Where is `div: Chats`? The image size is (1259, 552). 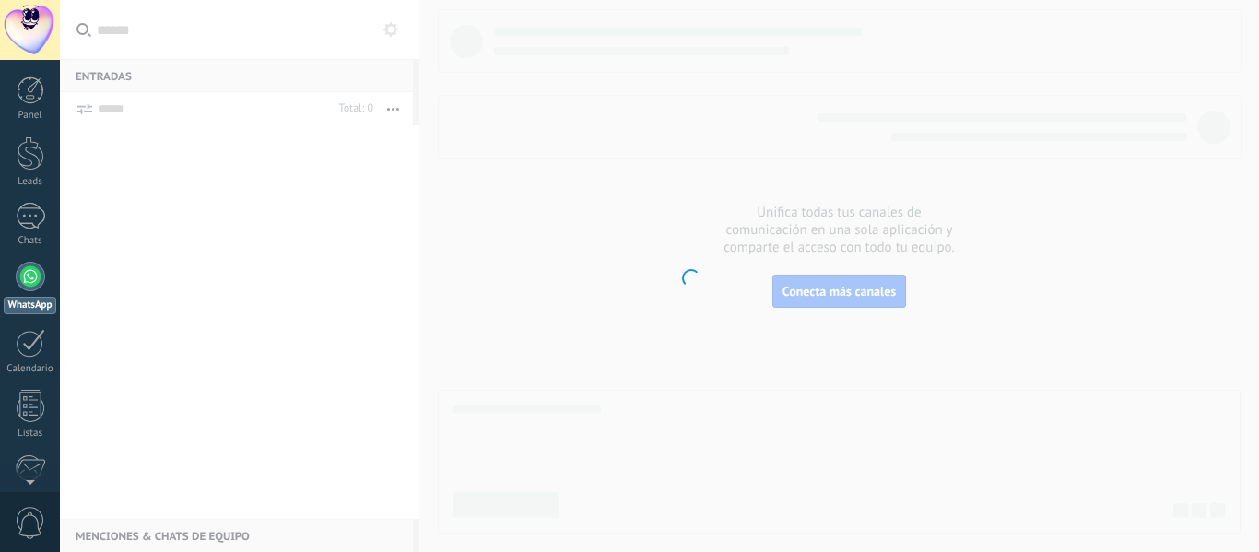 div: Chats is located at coordinates (30, 240).